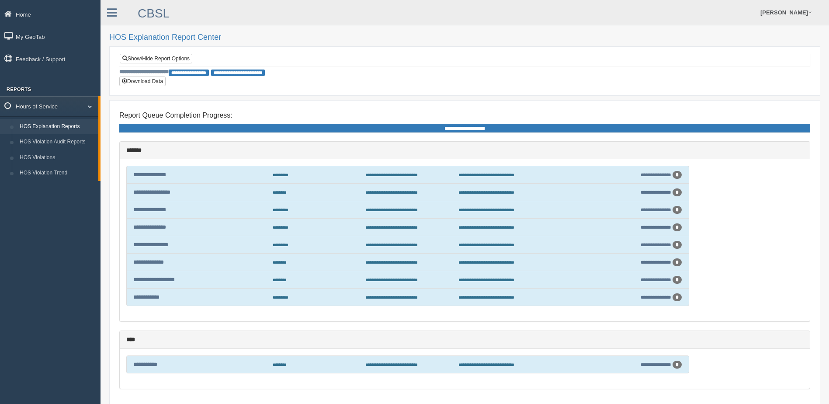 The height and width of the screenshot is (404, 829). I want to click on a: HOS Violation Audit Reports, so click(57, 142).